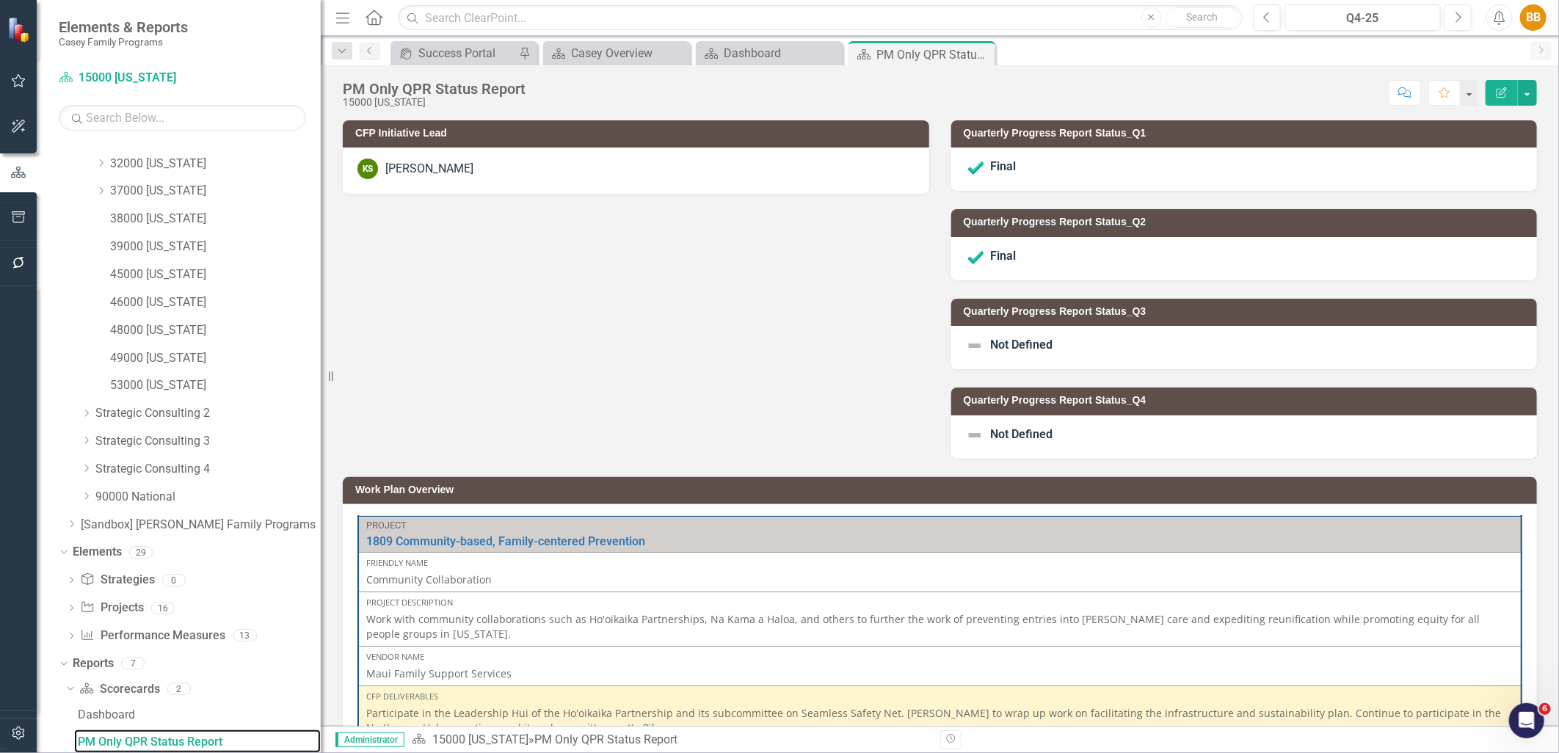 This screenshot has width=1559, height=753. What do you see at coordinates (1363, 18) in the screenshot?
I see `div: Q4-25` at bounding box center [1363, 18].